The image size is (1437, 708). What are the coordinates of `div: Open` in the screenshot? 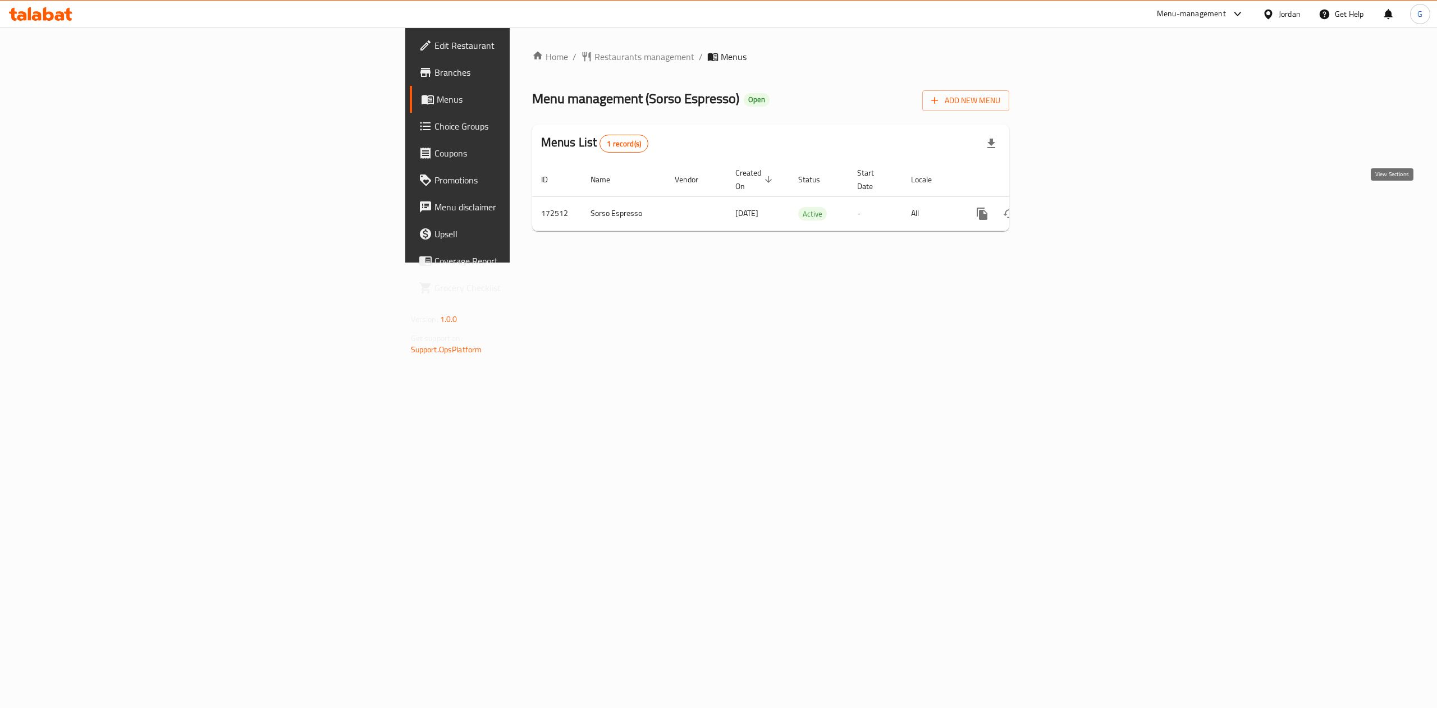 It's located at (757, 100).